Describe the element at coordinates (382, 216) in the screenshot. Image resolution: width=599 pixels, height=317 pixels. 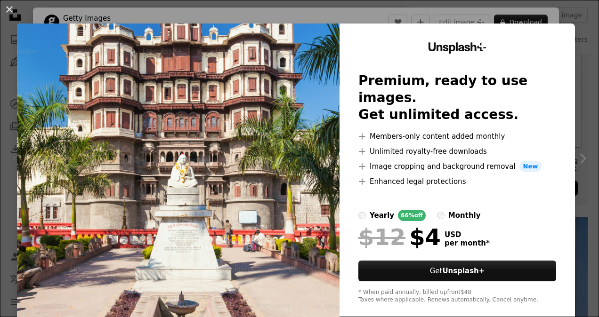
I see `div: yearly` at that location.